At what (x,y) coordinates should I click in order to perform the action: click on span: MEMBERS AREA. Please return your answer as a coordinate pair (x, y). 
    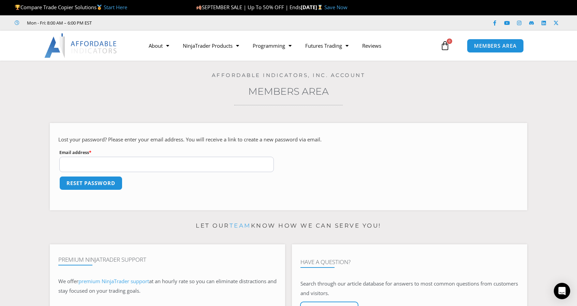
    Looking at the image, I should click on (495, 46).